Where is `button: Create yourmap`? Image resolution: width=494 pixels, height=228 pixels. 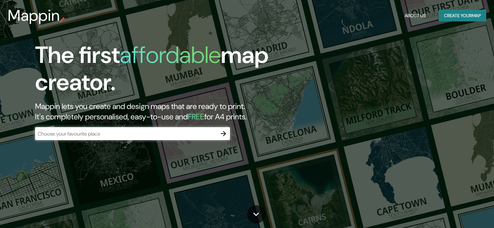
button: Create yourmap is located at coordinates (462, 16).